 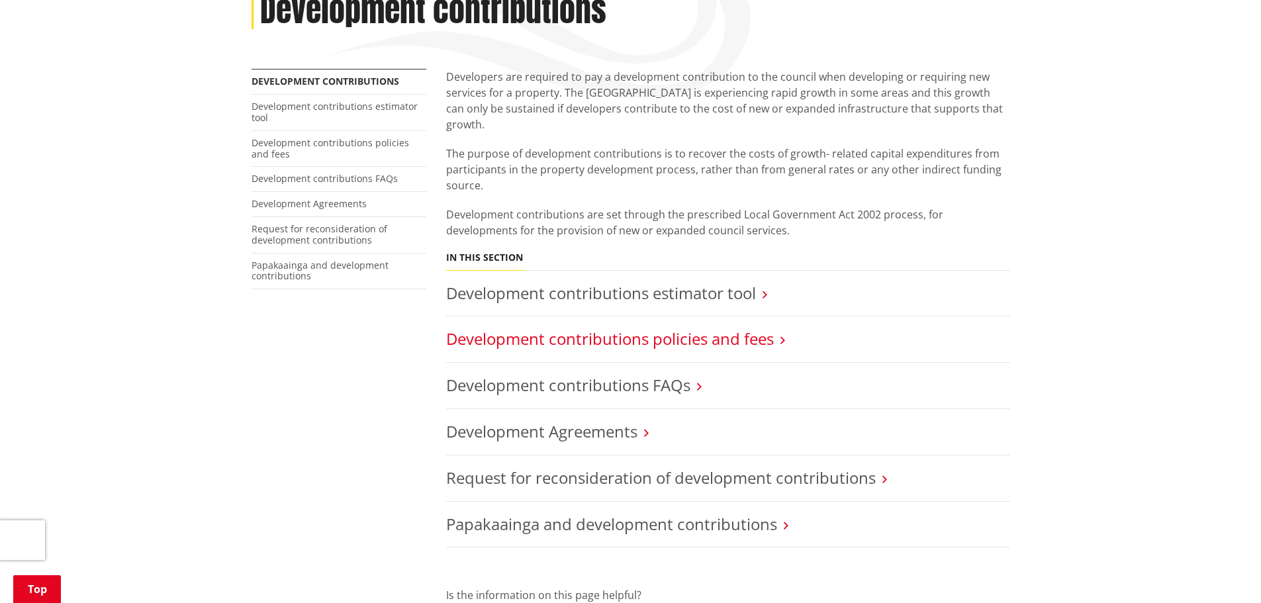 What do you see at coordinates (37, 589) in the screenshot?
I see `a: Top` at bounding box center [37, 589].